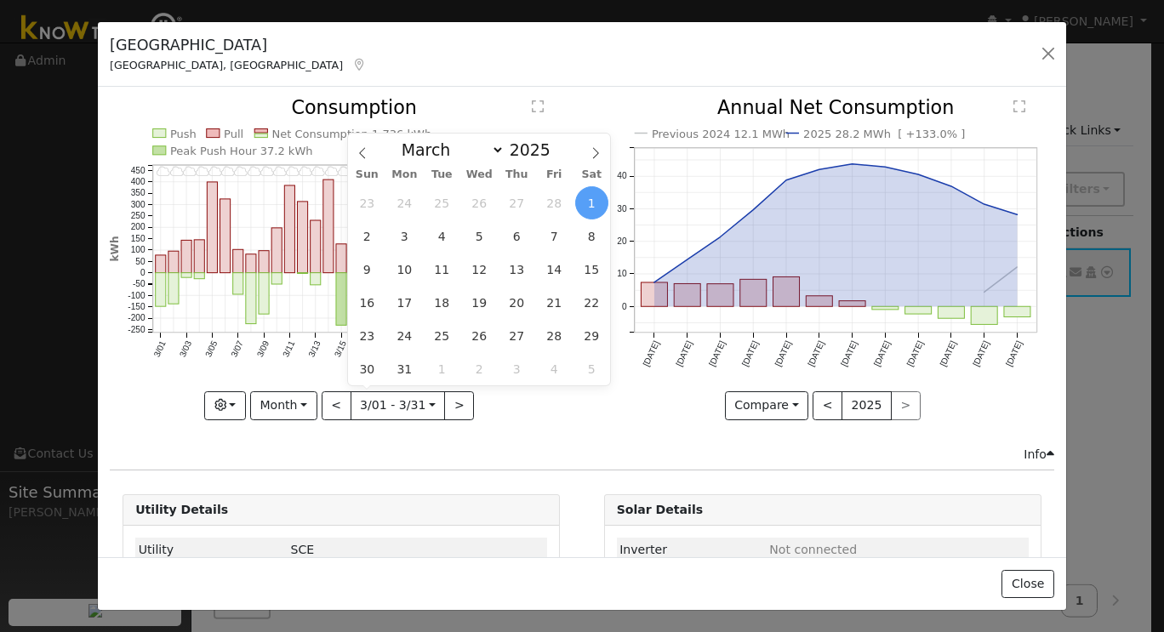  Describe the element at coordinates (442, 202) in the screenshot. I see `span: February 25, 2025` at that location.